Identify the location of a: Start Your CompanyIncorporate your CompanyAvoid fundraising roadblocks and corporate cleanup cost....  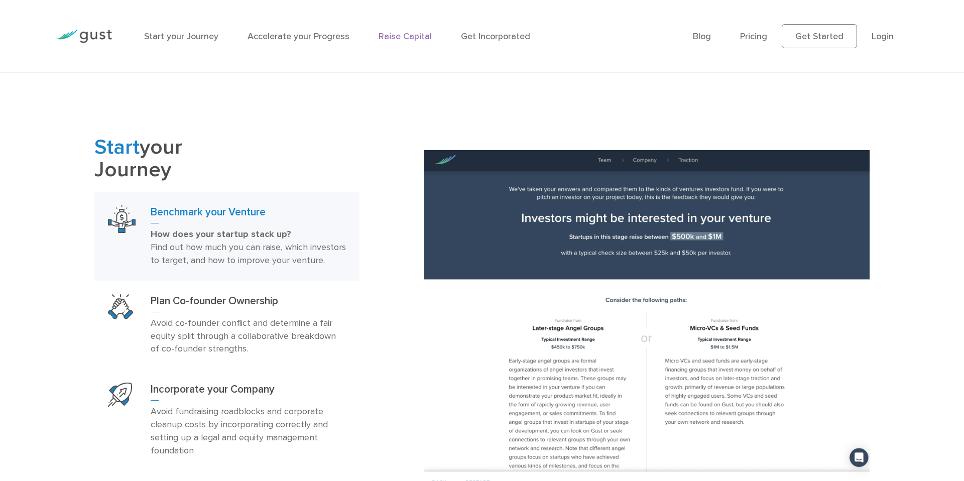
(227, 420).